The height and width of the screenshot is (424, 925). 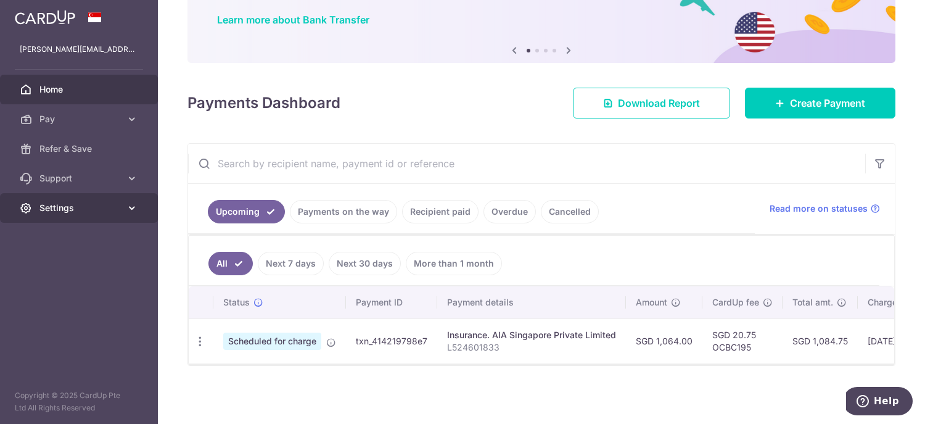 I want to click on a: Cancelled, so click(x=570, y=212).